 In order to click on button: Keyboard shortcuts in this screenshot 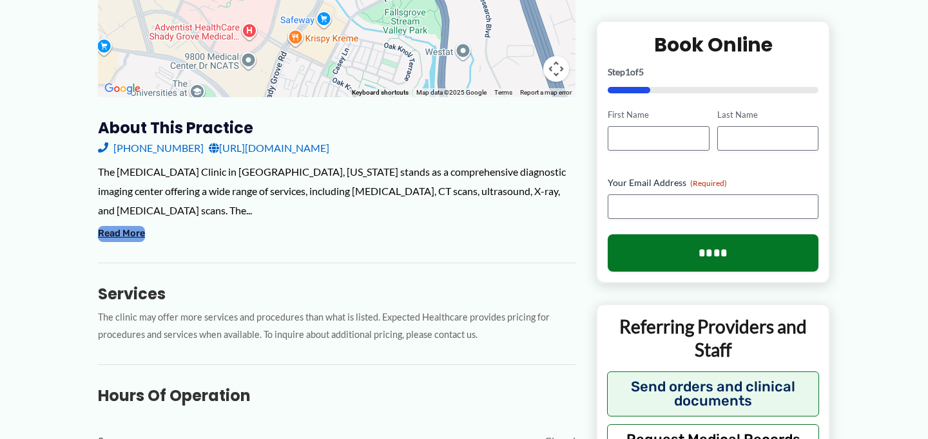, I will do `click(380, 93)`.